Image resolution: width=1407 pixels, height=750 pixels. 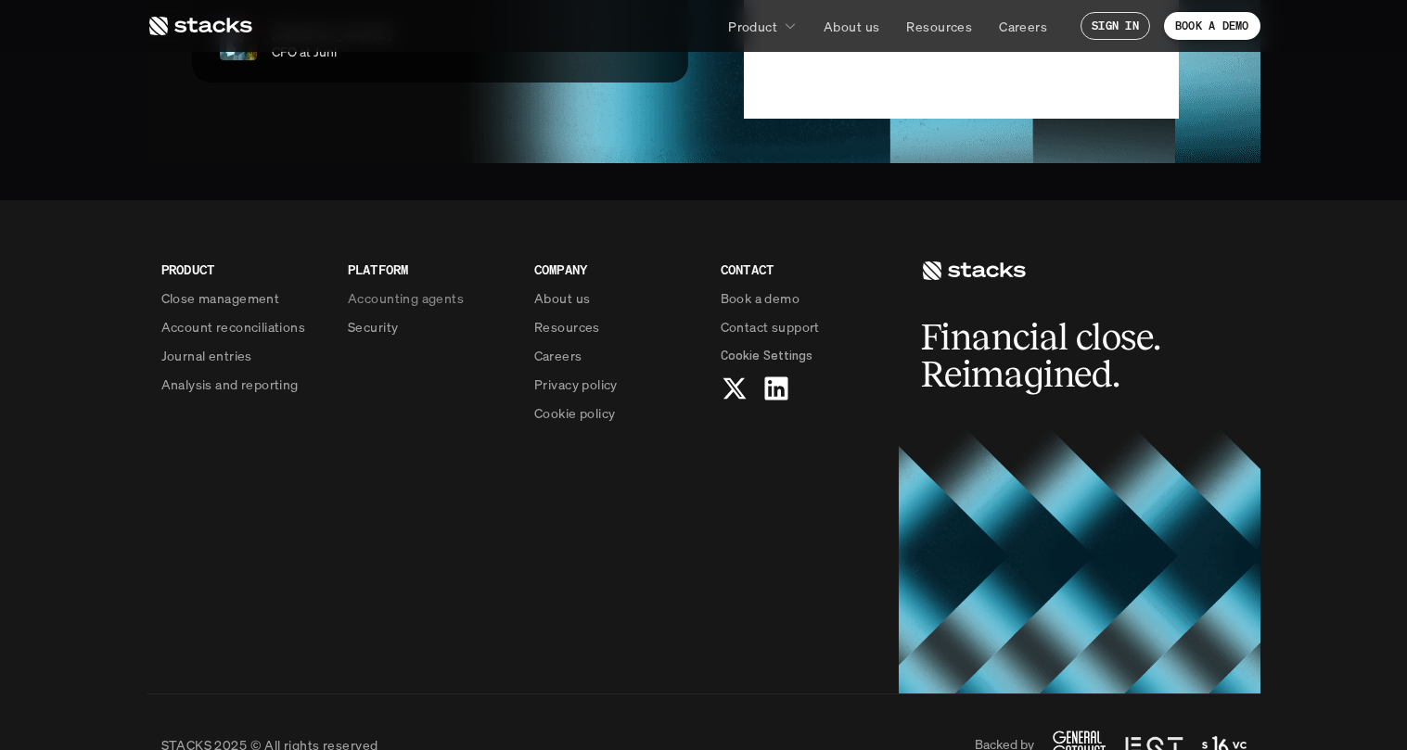 I want to click on p: PLATFORM, so click(x=429, y=269).